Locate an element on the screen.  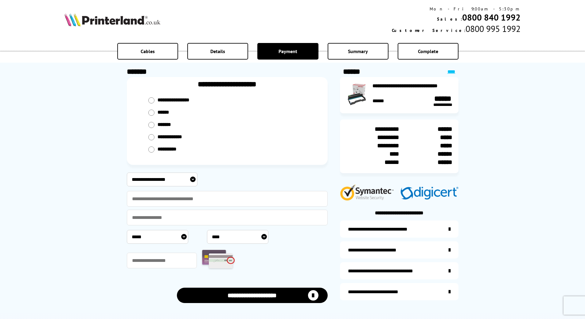
span: Sales: is located at coordinates (449, 19).